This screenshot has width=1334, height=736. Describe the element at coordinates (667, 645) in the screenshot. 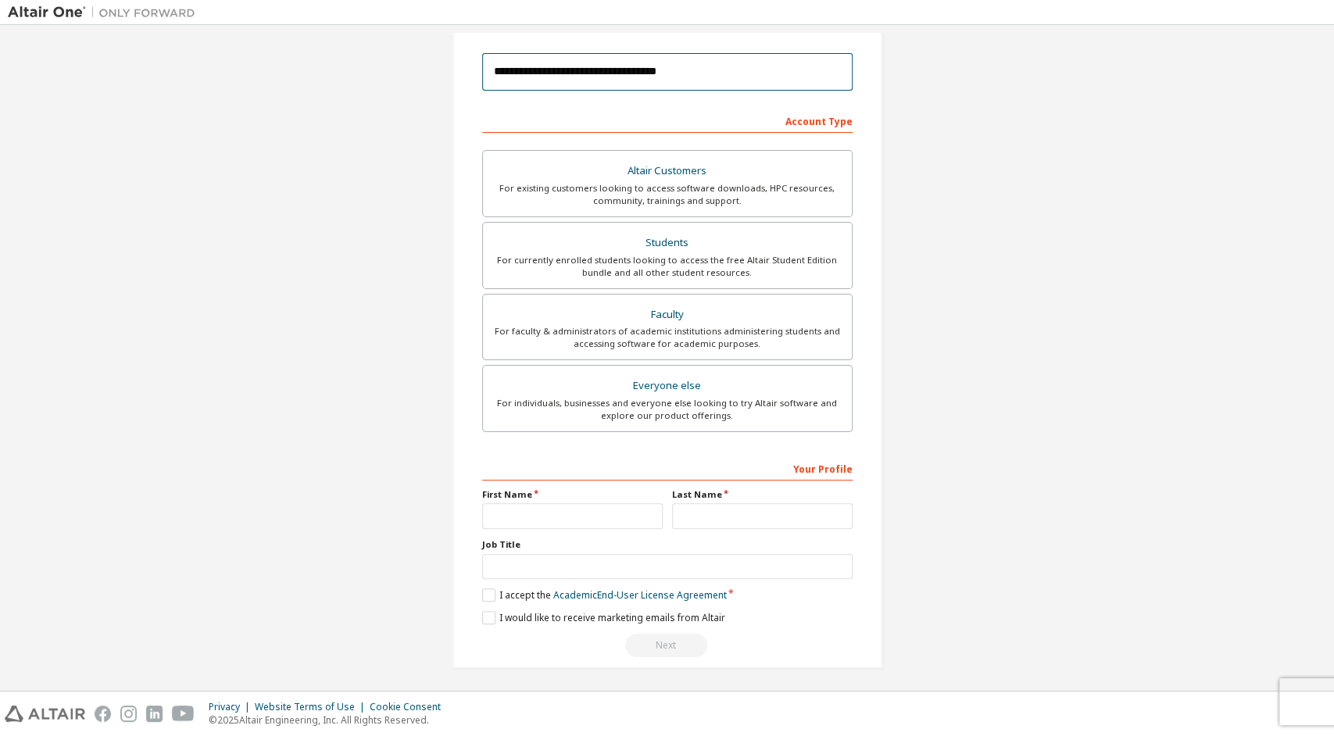

I see `div: Read and acccept EULA to continue` at that location.